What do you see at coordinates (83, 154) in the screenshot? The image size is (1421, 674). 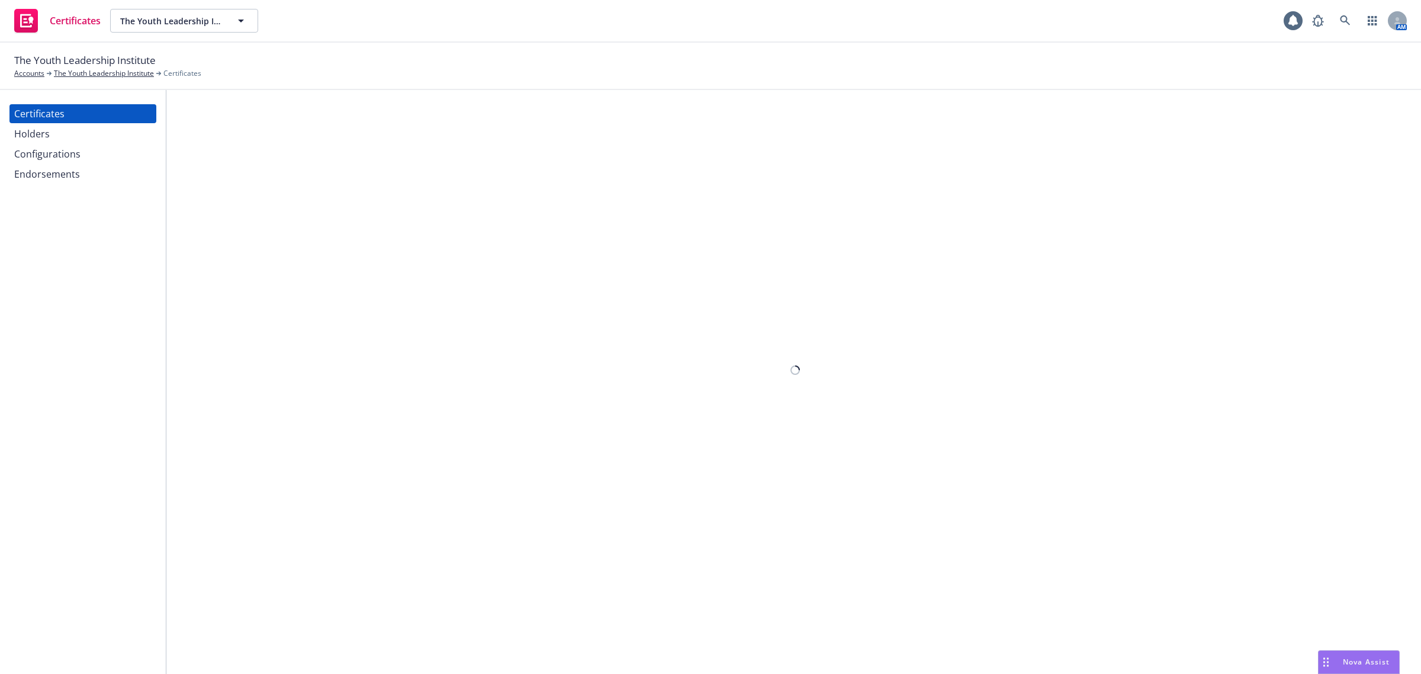 I see `a: Configurations` at bounding box center [83, 154].